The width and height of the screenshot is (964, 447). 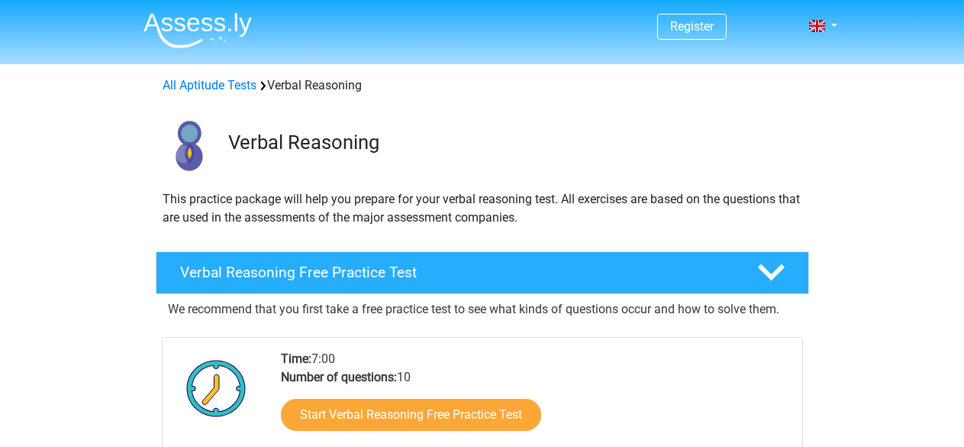 I want to click on div: Verbal Reasoning, so click(x=483, y=86).